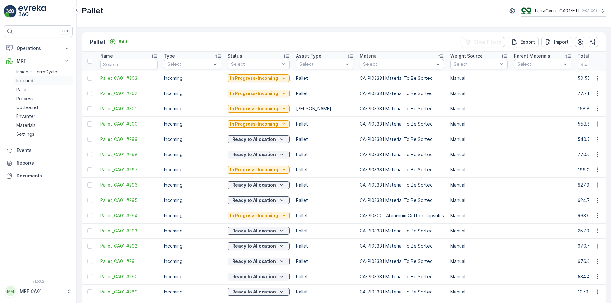 The height and width of the screenshot is (303, 611). I want to click on span: Pallet_CA01 #293, so click(129, 231).